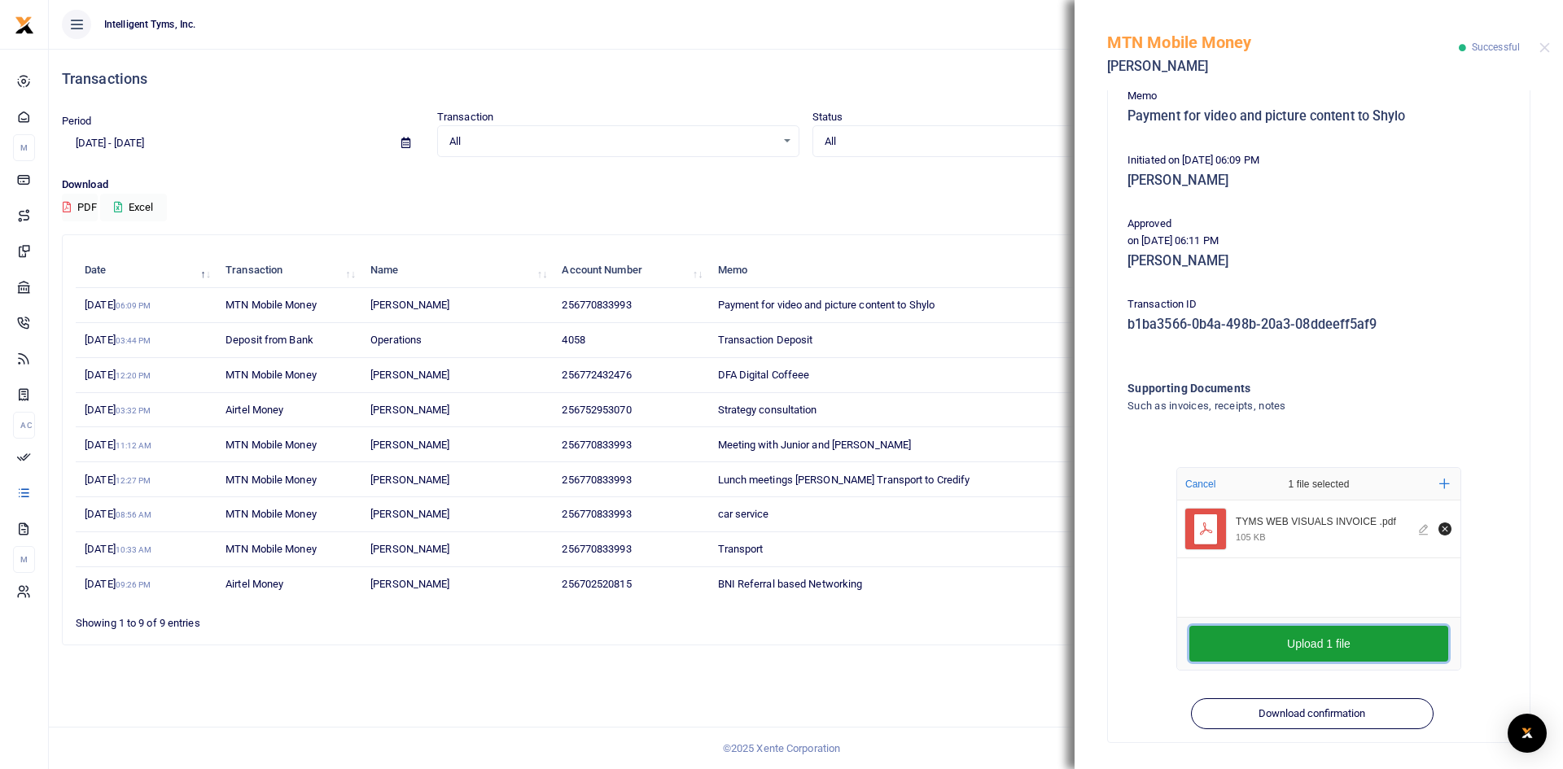  What do you see at coordinates (1319, 484) in the screenshot?
I see `div: 1 file selected` at bounding box center [1319, 484].